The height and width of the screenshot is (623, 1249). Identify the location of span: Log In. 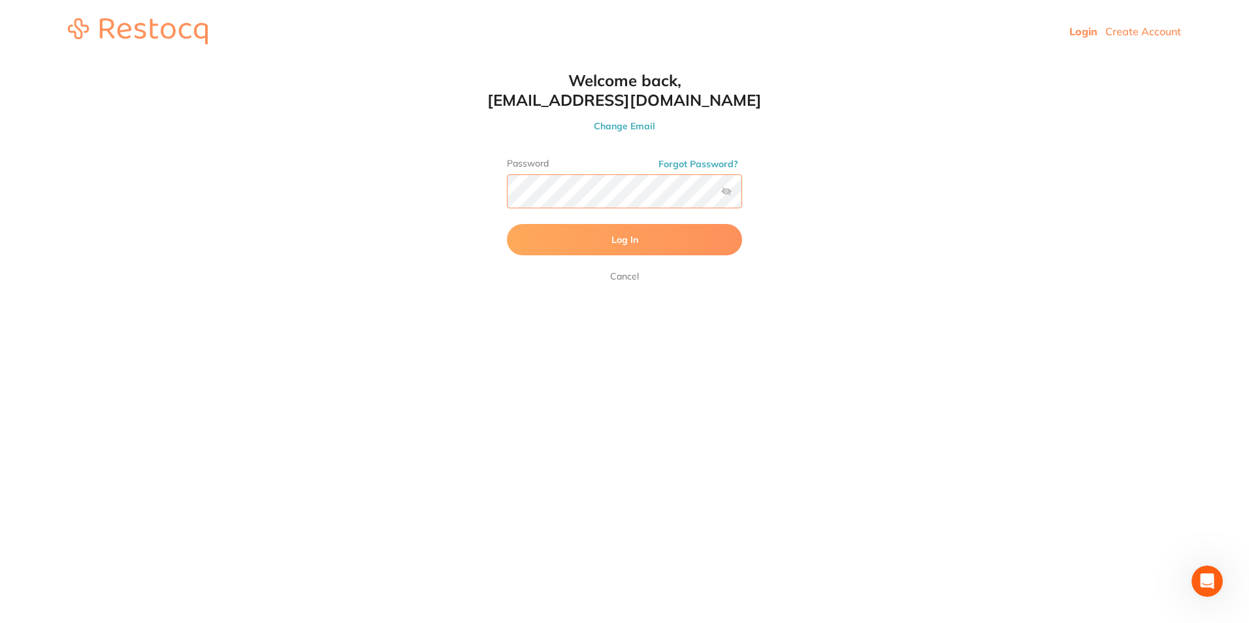
(624, 240).